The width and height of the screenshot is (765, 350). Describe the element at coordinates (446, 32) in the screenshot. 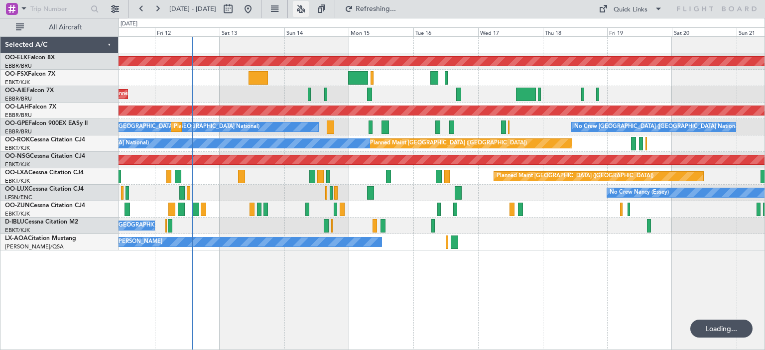

I see `div: Tue 16` at that location.